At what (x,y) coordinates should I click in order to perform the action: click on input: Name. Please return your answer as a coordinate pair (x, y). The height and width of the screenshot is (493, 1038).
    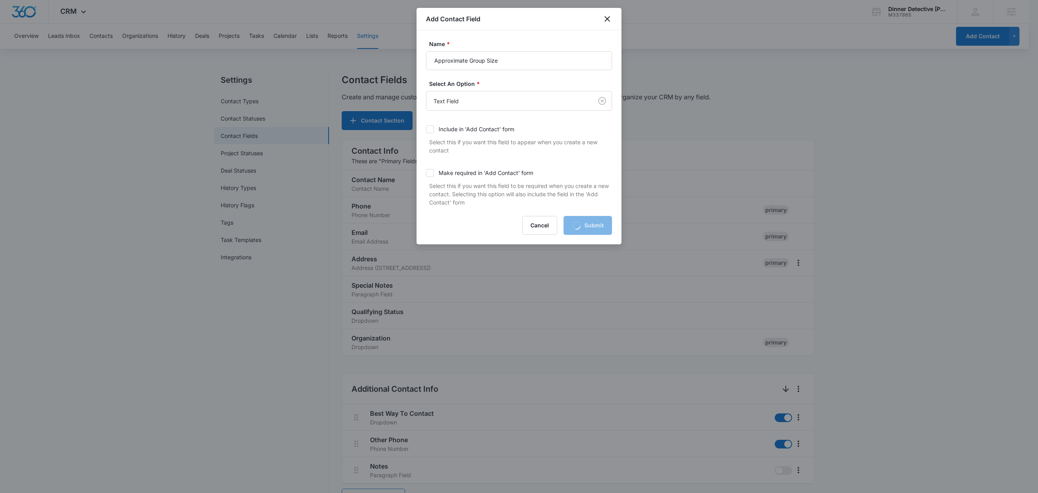
    Looking at the image, I should click on (519, 61).